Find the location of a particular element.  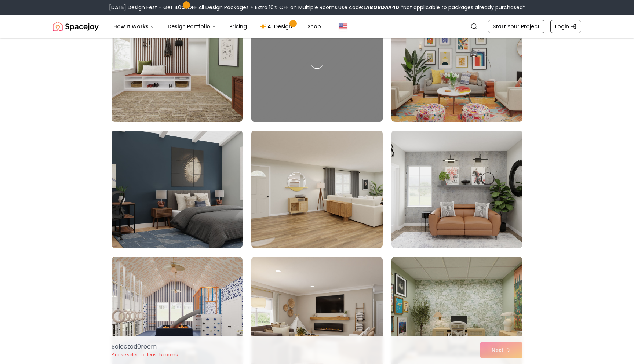

a: Pricing is located at coordinates (238, 26).